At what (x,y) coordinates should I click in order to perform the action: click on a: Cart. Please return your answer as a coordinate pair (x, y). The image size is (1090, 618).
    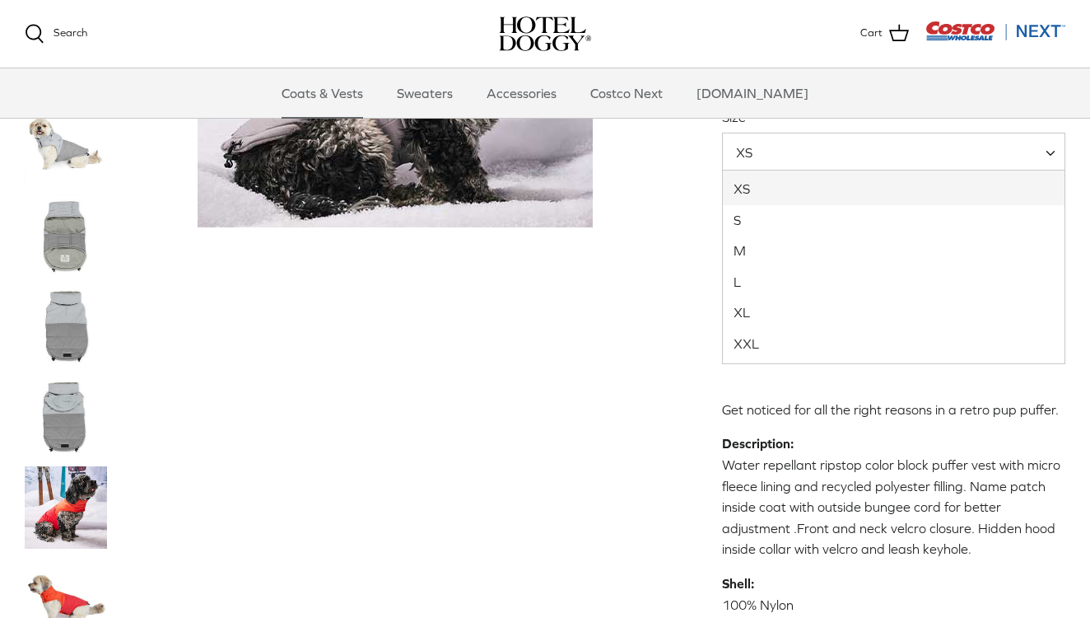
    Looking at the image, I should click on (884, 34).